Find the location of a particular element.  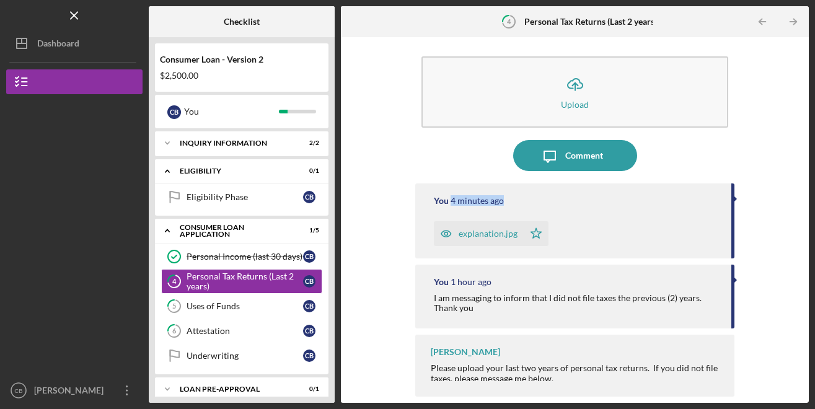

div: Uses of Funds is located at coordinates (245, 306).